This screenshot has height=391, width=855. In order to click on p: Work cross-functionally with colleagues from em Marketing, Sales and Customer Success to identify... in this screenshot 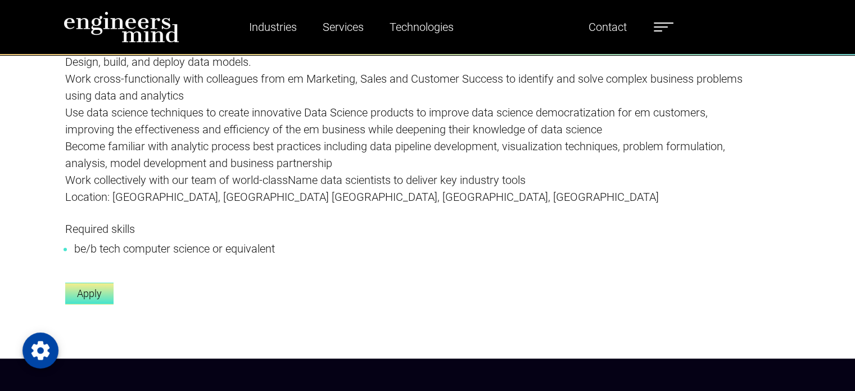, I will do `click(409, 87)`.